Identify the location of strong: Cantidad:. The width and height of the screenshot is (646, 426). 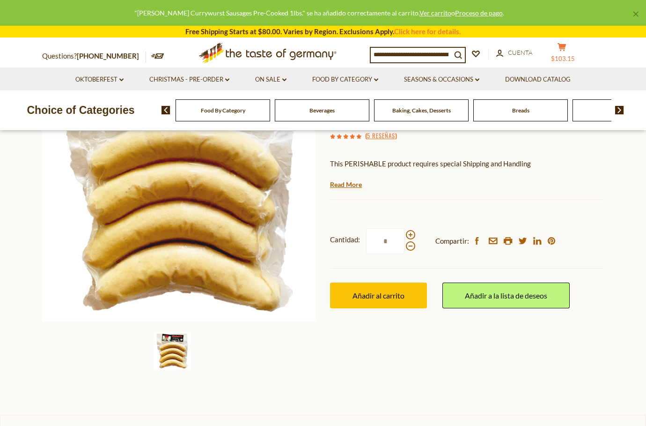
(345, 239).